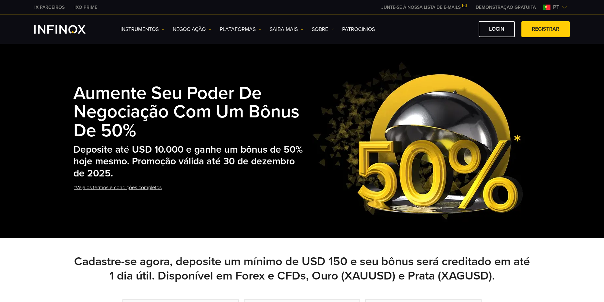 The image size is (604, 302). I want to click on h2: Cadastre-se agora, deposite um mínimo de USD 150 e seu bônus será creditado em até 1 dia útil. Di..., so click(302, 269).